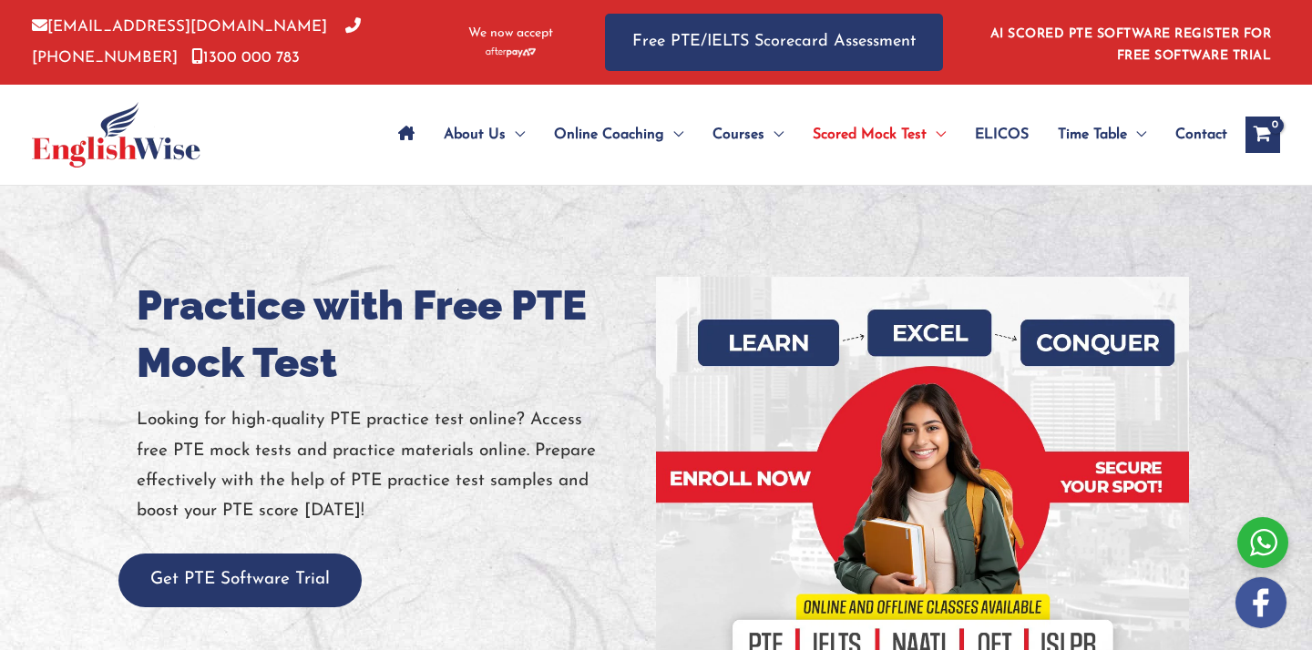 The height and width of the screenshot is (650, 1312). What do you see at coordinates (510, 34) in the screenshot?
I see `span: We now accept` at bounding box center [510, 34].